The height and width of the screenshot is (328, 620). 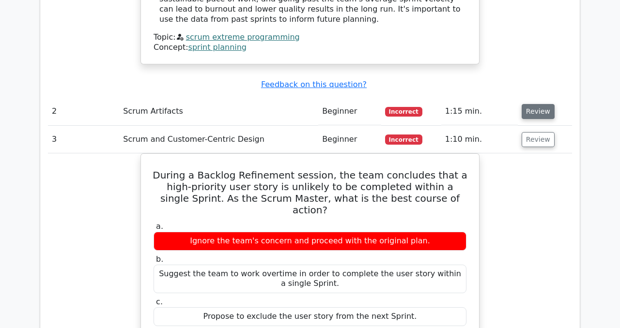 I want to click on td: 2, so click(x=83, y=111).